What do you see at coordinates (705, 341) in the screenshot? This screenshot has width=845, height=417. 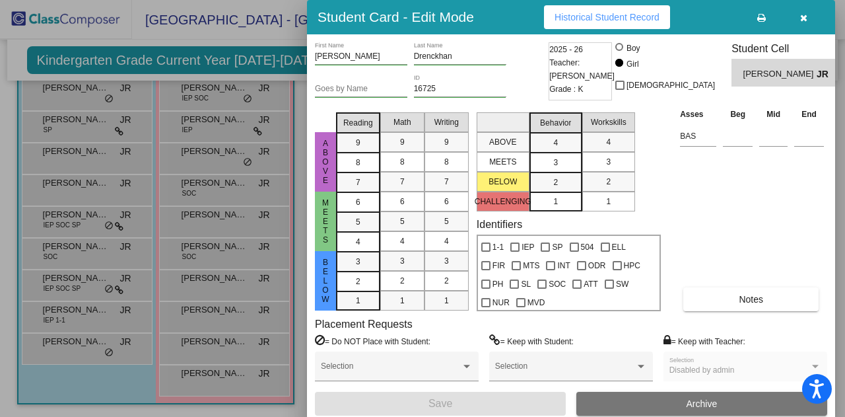 I see `label: = Keep with Teacher:` at bounding box center [705, 341].